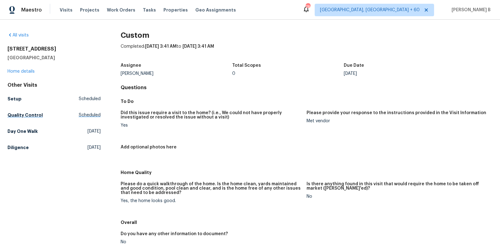  What do you see at coordinates (288, 74) in the screenshot?
I see `div: 0` at bounding box center [288, 74].